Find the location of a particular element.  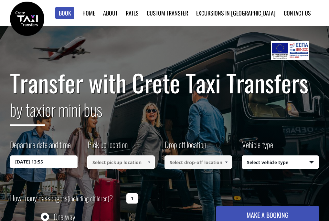

a: Custom Transfer is located at coordinates (167, 13).